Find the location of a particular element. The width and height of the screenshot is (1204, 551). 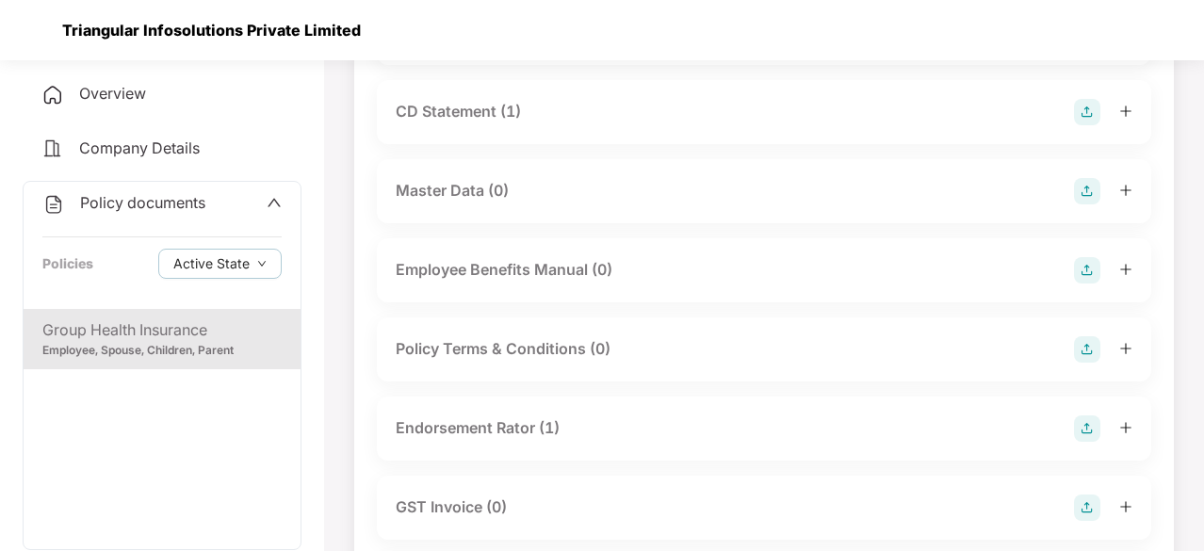

div: Employee, Spouse, Children, Parent is located at coordinates (162, 351).